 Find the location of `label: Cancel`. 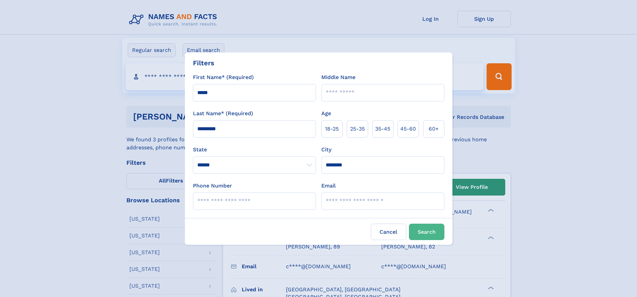

label: Cancel is located at coordinates (389, 232).